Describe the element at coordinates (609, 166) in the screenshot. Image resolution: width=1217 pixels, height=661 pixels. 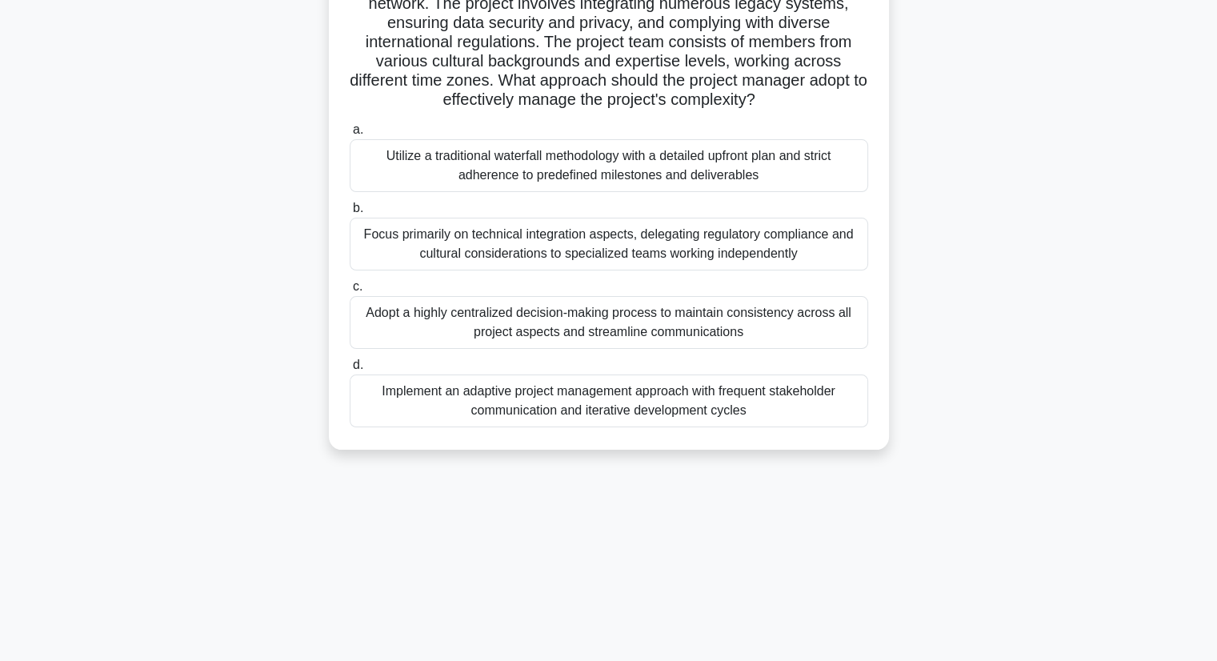
I see `div: Utilize a traditional waterfall methodology with a detailed upfront plan and strict adherence to ...` at that location.